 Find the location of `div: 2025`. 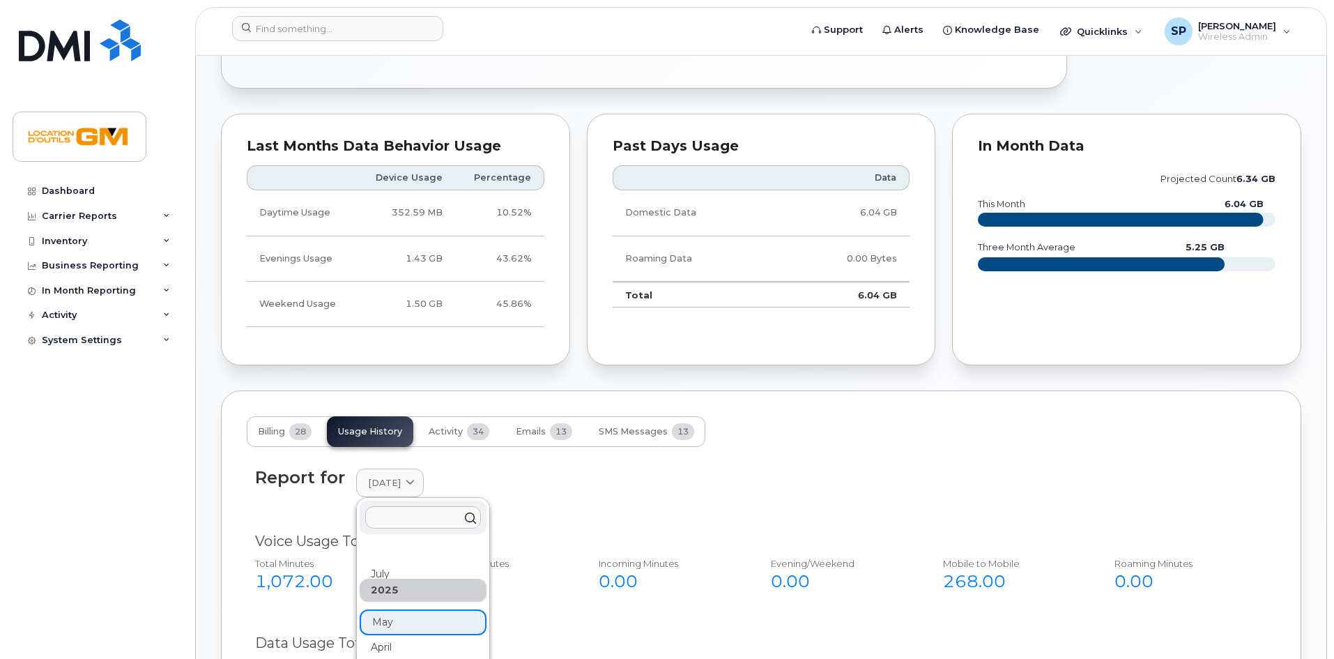

div: 2025 is located at coordinates (423, 590).